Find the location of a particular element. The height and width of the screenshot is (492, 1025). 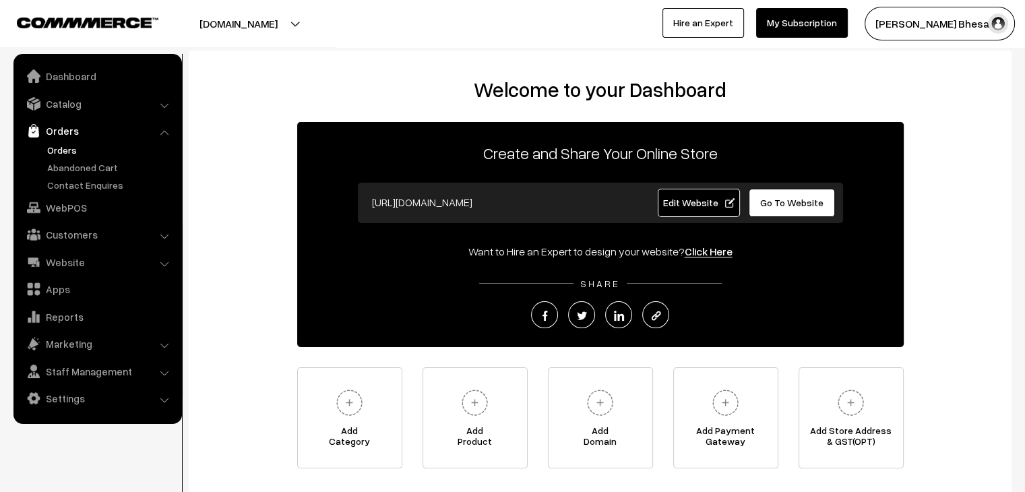

a: Settings is located at coordinates (97, 398).